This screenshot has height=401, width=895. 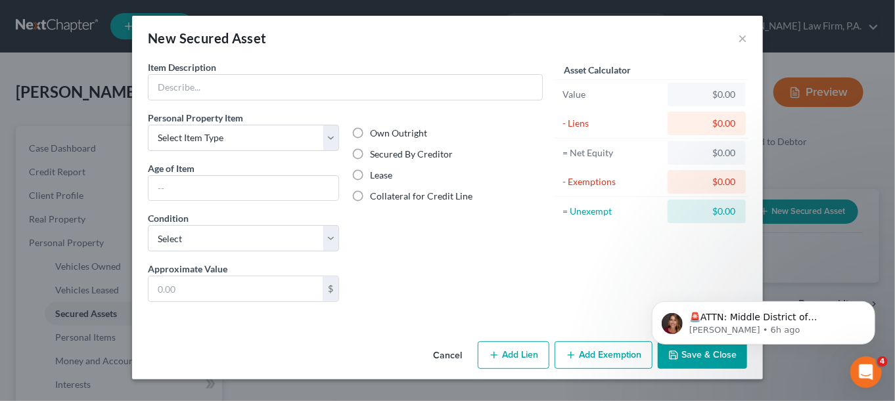 I want to click on label: Personal Property Item, so click(x=195, y=118).